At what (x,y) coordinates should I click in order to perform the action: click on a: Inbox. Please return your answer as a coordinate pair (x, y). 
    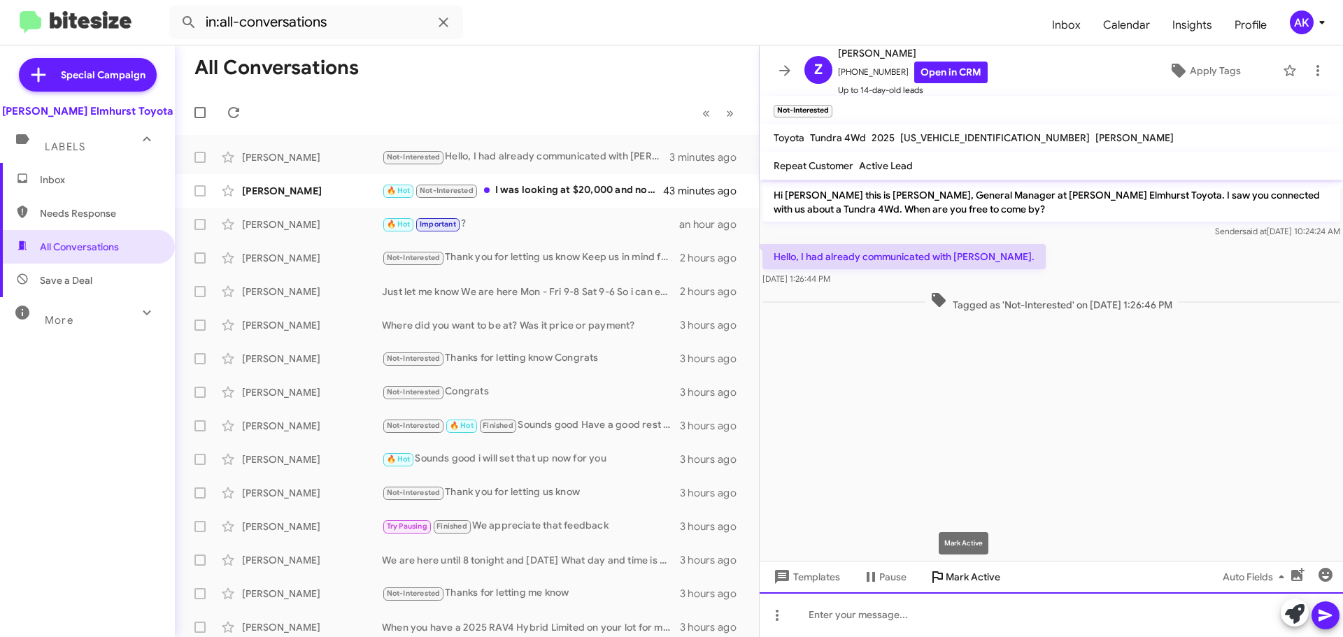
    Looking at the image, I should click on (1066, 25).